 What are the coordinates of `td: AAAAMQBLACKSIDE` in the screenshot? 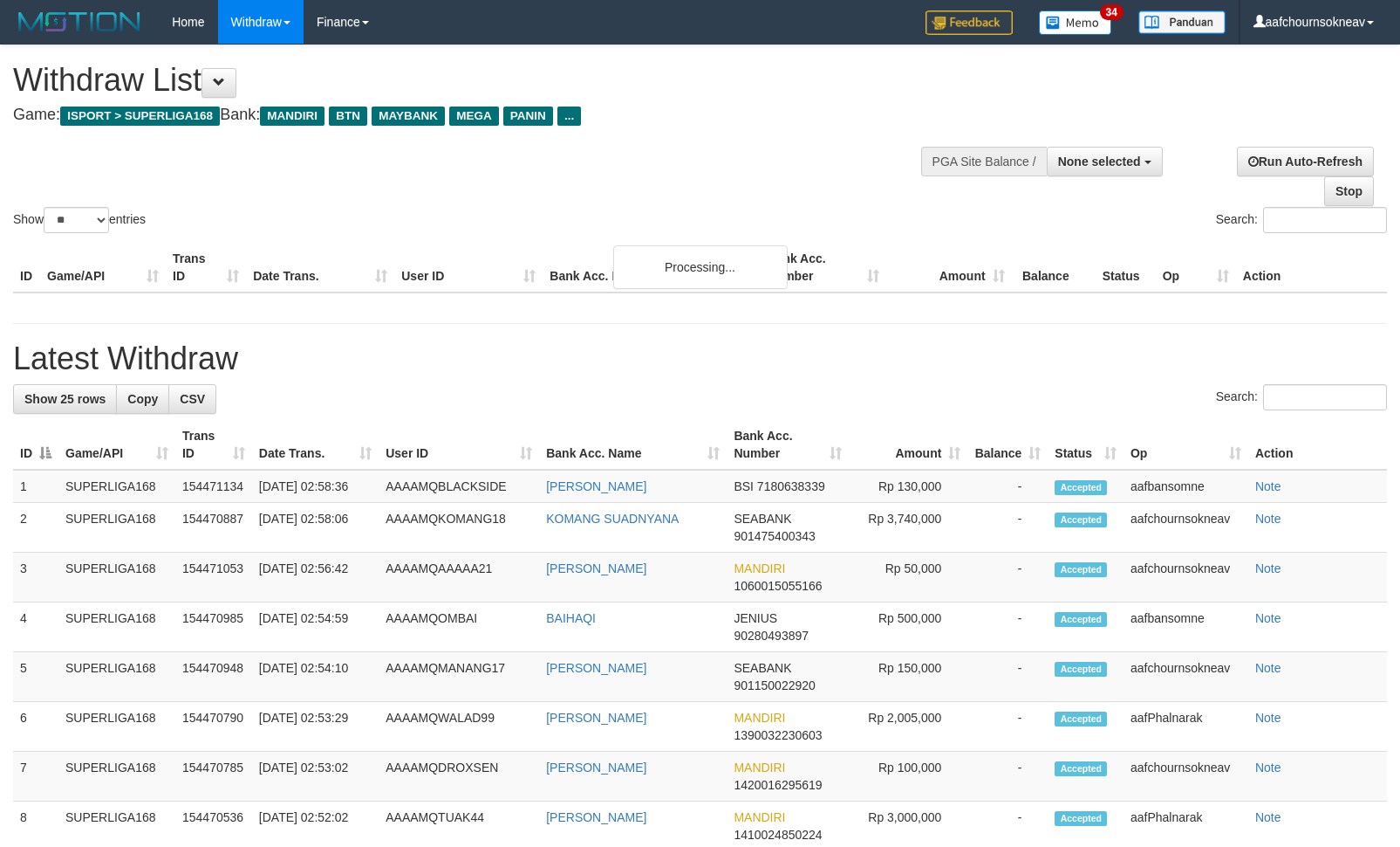 It's located at (459, 486).